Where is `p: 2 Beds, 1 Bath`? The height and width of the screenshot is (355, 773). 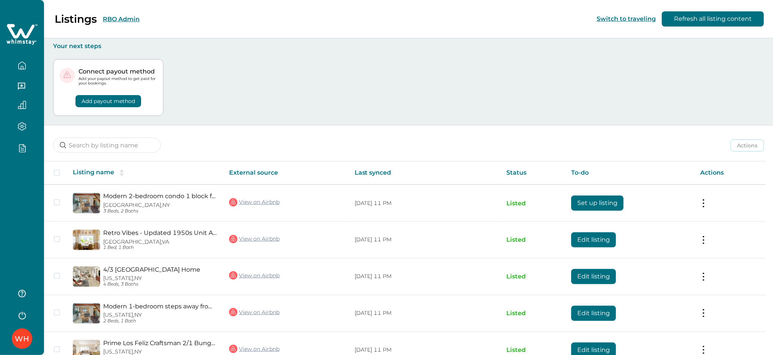
p: 2 Beds, 1 Bath is located at coordinates (160, 321).